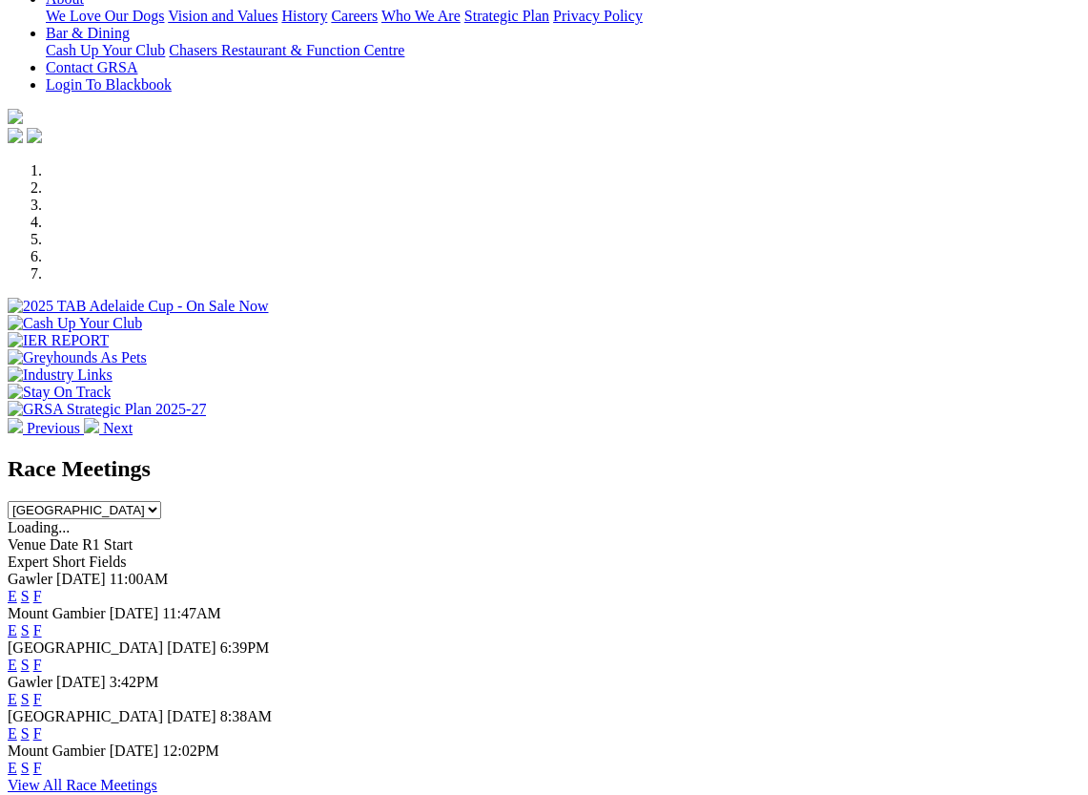 The height and width of the screenshot is (795, 1088). Describe the element at coordinates (60, 375) in the screenshot. I see `img: Industry Links` at that location.